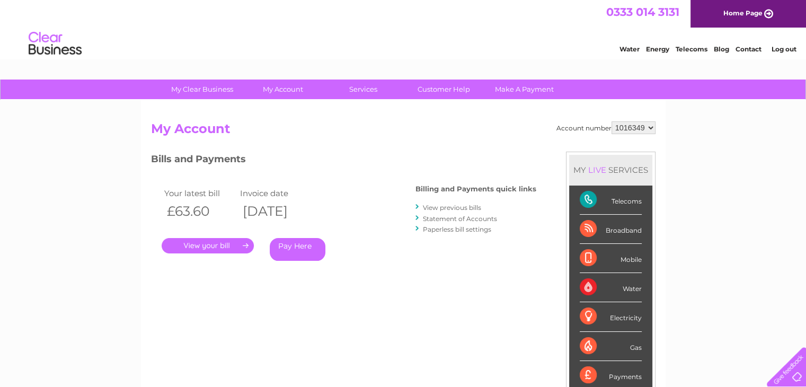 The width and height of the screenshot is (806, 387). I want to click on a: Services, so click(363, 89).